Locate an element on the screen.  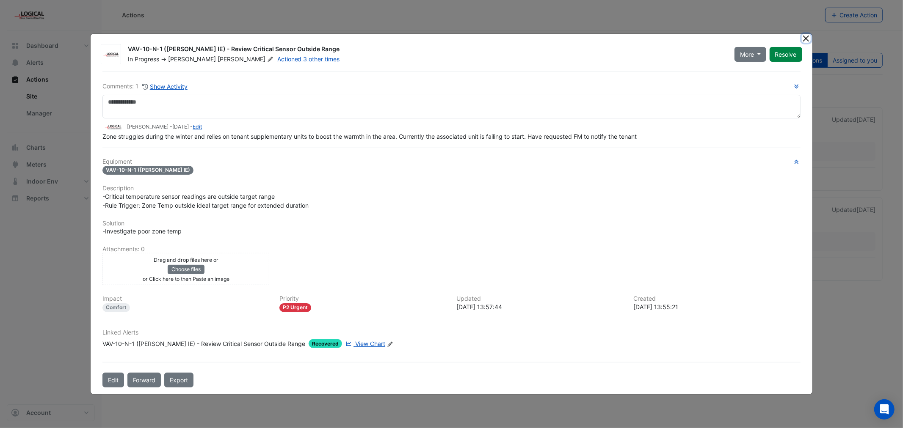
span: 2025-07-22 13:57:44 is located at coordinates (180, 127).